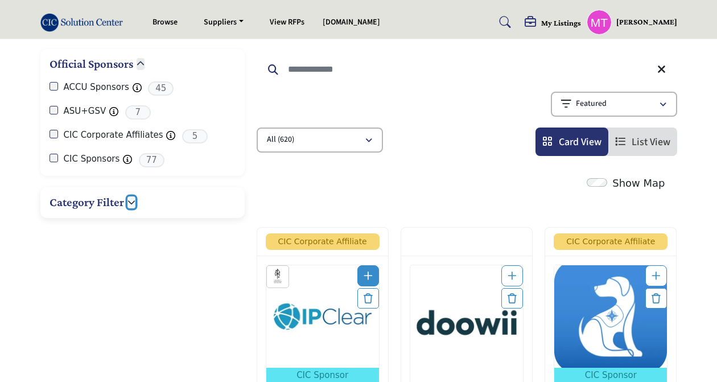 The height and width of the screenshot is (382, 717). Describe the element at coordinates (54, 86) in the screenshot. I see `input: ACCU Sponsors checkbox` at that location.